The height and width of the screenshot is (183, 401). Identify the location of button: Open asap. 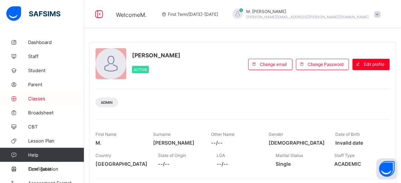
(387, 169).